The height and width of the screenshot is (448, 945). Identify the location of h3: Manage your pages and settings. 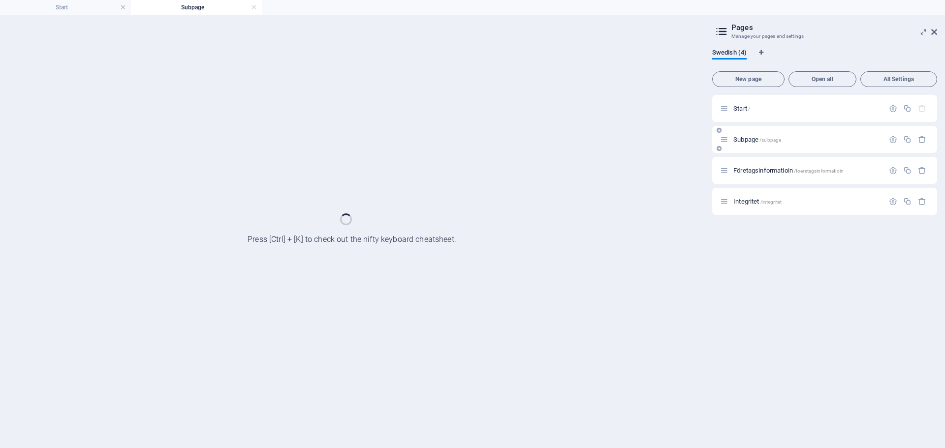
(824, 36).